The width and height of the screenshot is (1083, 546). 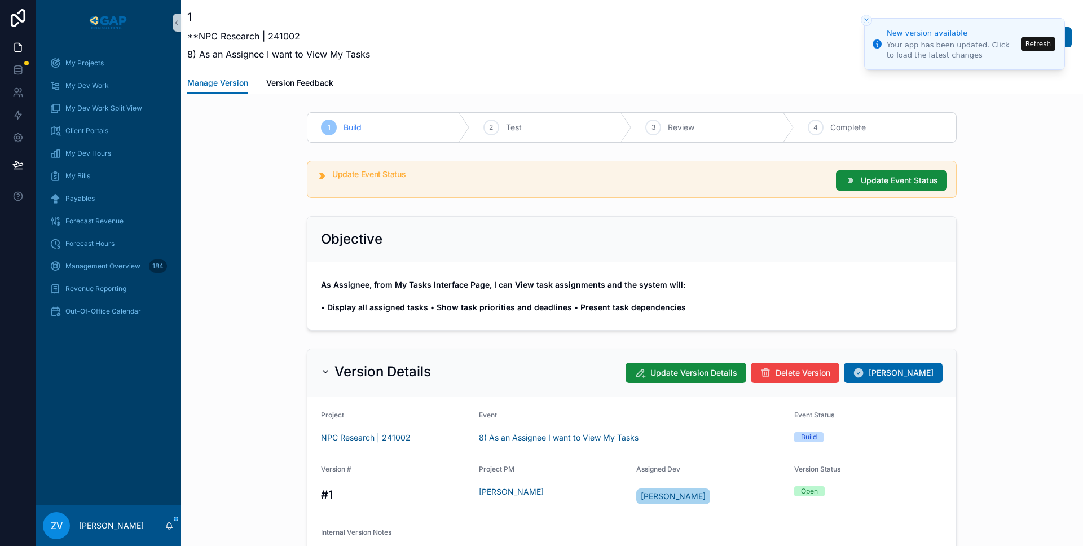 What do you see at coordinates (658, 469) in the screenshot?
I see `span: Assigned Dev` at bounding box center [658, 469].